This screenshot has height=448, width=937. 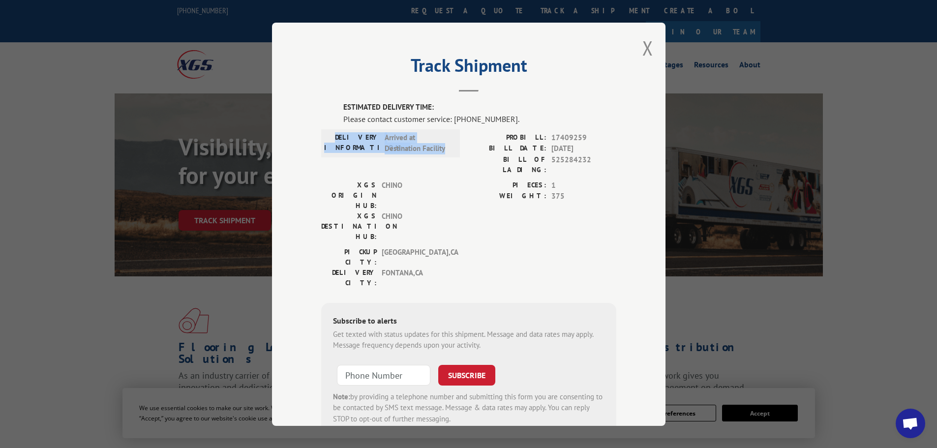 What do you see at coordinates (417, 143) in the screenshot?
I see `span: Arrived at Destination Facility` at bounding box center [417, 143].